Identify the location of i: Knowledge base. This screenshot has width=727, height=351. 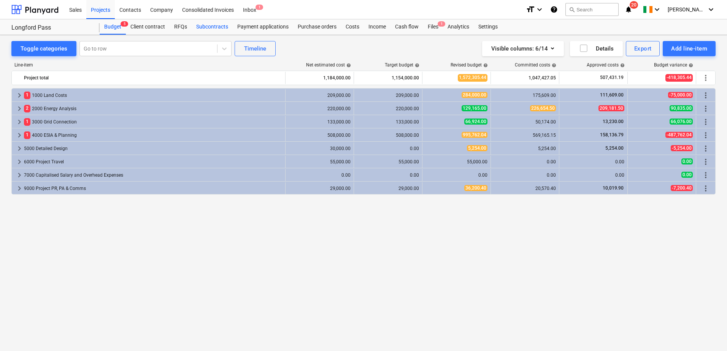
(554, 10).